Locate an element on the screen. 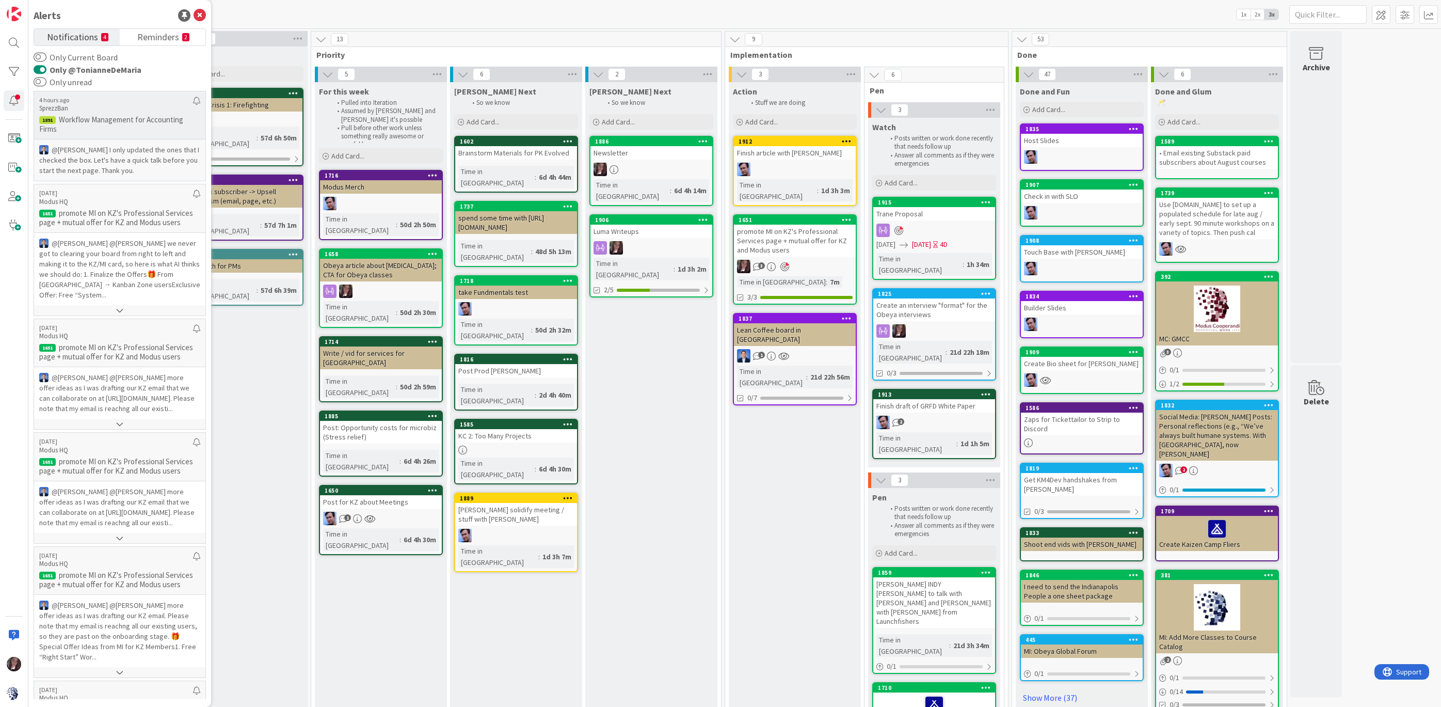  div: 21d 22h 56m is located at coordinates (830, 377).